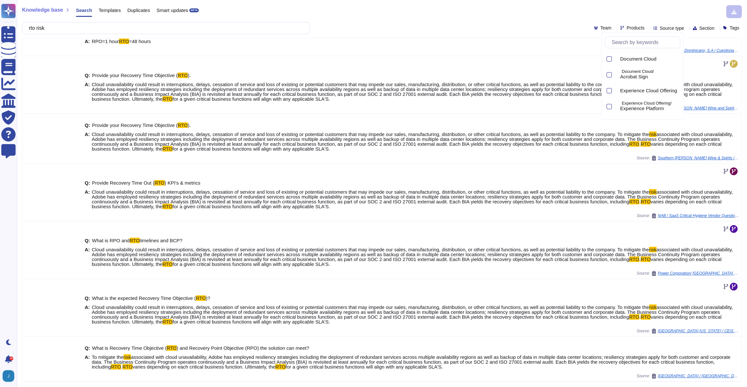 The image size is (747, 387). What do you see at coordinates (140, 41) in the screenshot?
I see `span: =48 hours` at bounding box center [140, 41].